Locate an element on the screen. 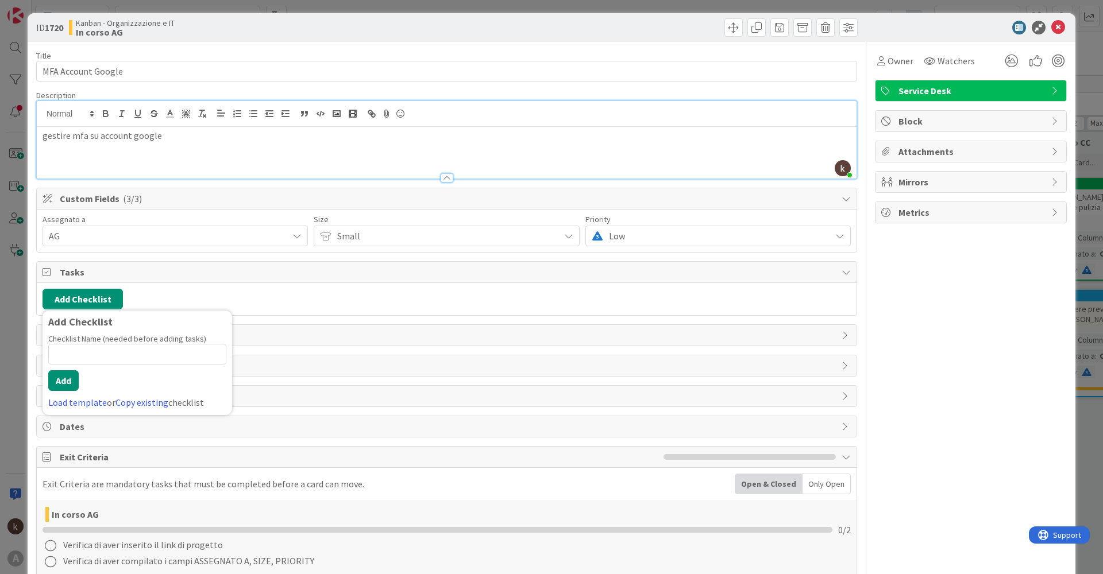 This screenshot has width=1103, height=574. a: Copy existing is located at coordinates (142, 403).